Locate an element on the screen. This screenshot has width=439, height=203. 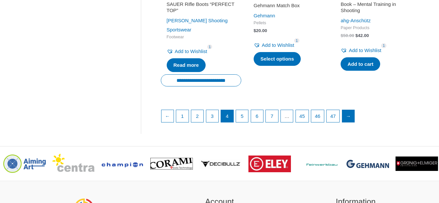
img: brand logo is located at coordinates (270, 164).